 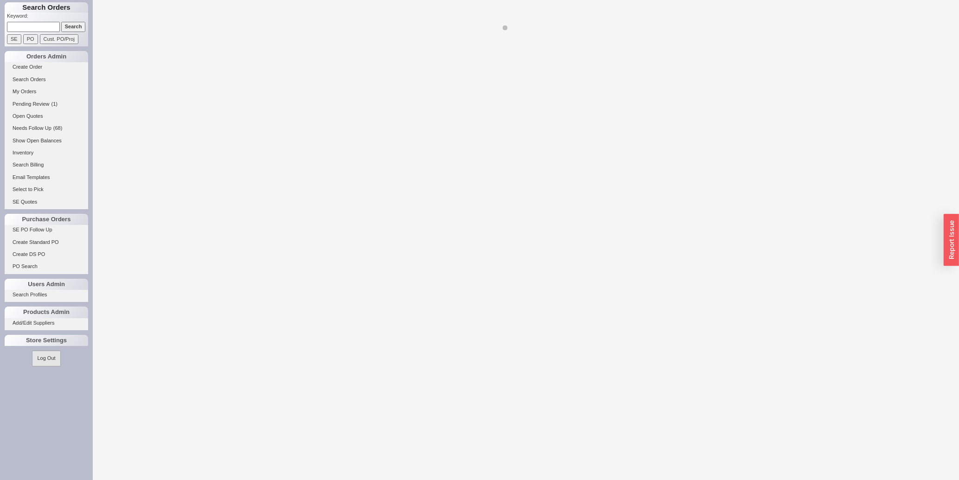 I want to click on a: SE Quotes, so click(x=46, y=202).